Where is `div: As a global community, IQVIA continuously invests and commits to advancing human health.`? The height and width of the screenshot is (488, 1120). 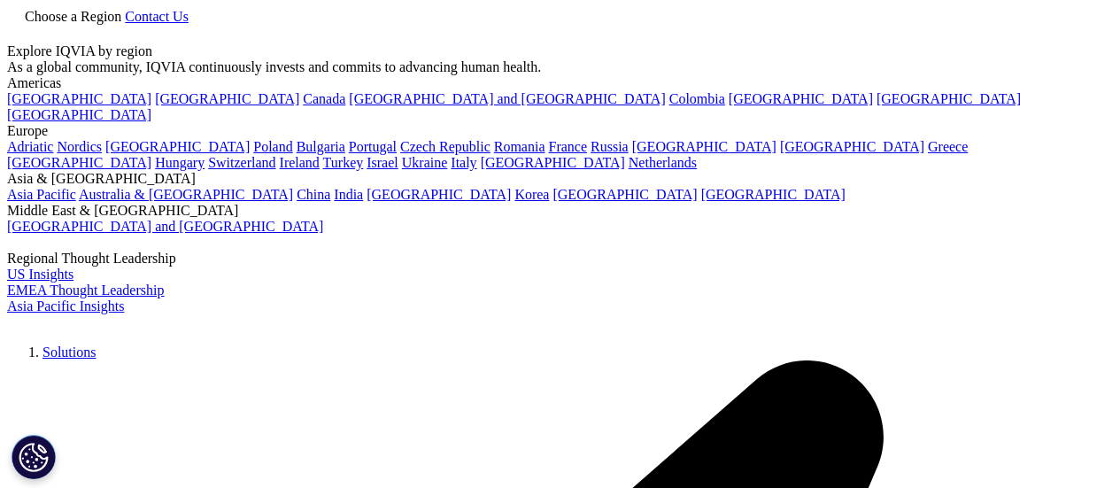
div: As a global community, IQVIA continuously invests and commits to advancing human health. is located at coordinates (560, 67).